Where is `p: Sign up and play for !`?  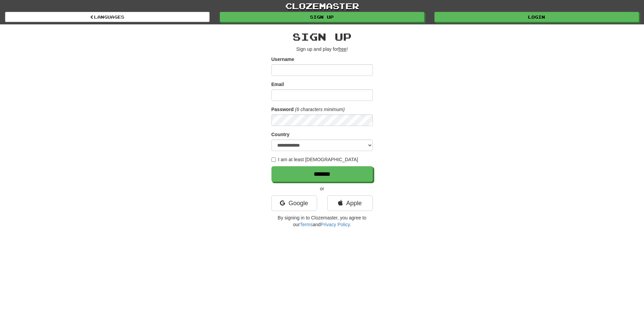 p: Sign up and play for ! is located at coordinates (322, 49).